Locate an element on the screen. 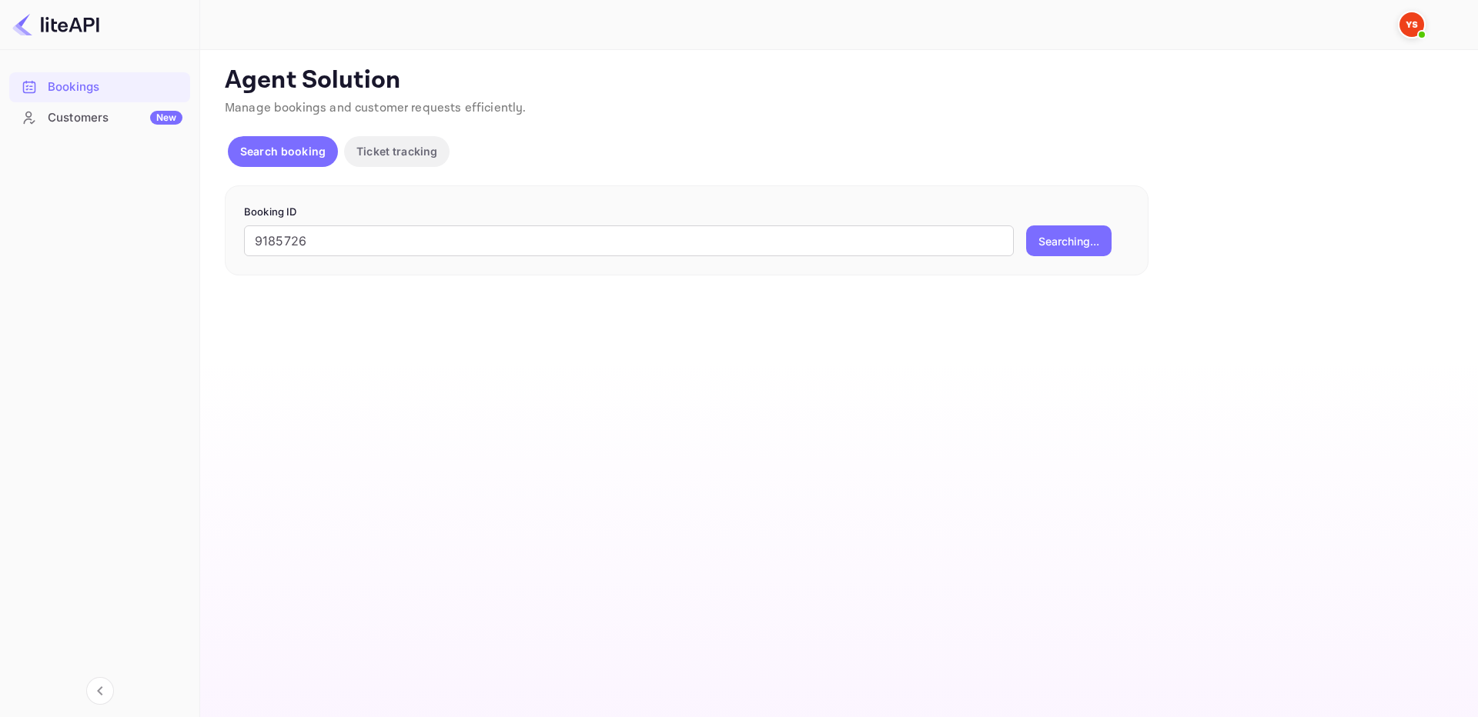 This screenshot has height=717, width=1478. img: Yandex Support is located at coordinates (1411, 25).